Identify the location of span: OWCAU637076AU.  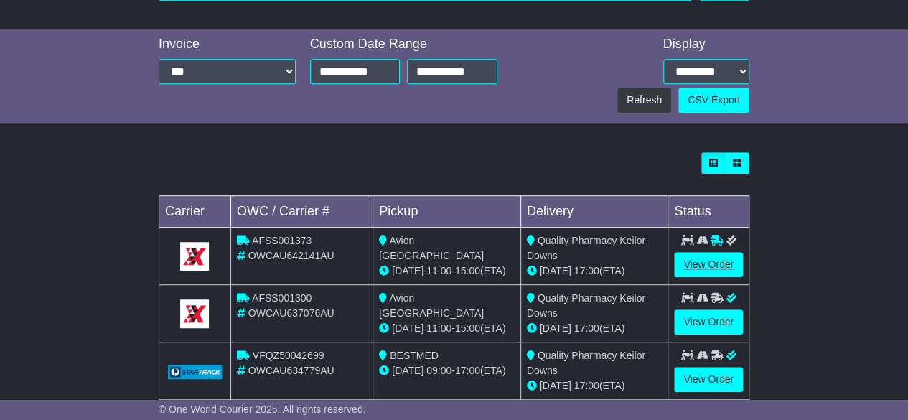
(292, 313).